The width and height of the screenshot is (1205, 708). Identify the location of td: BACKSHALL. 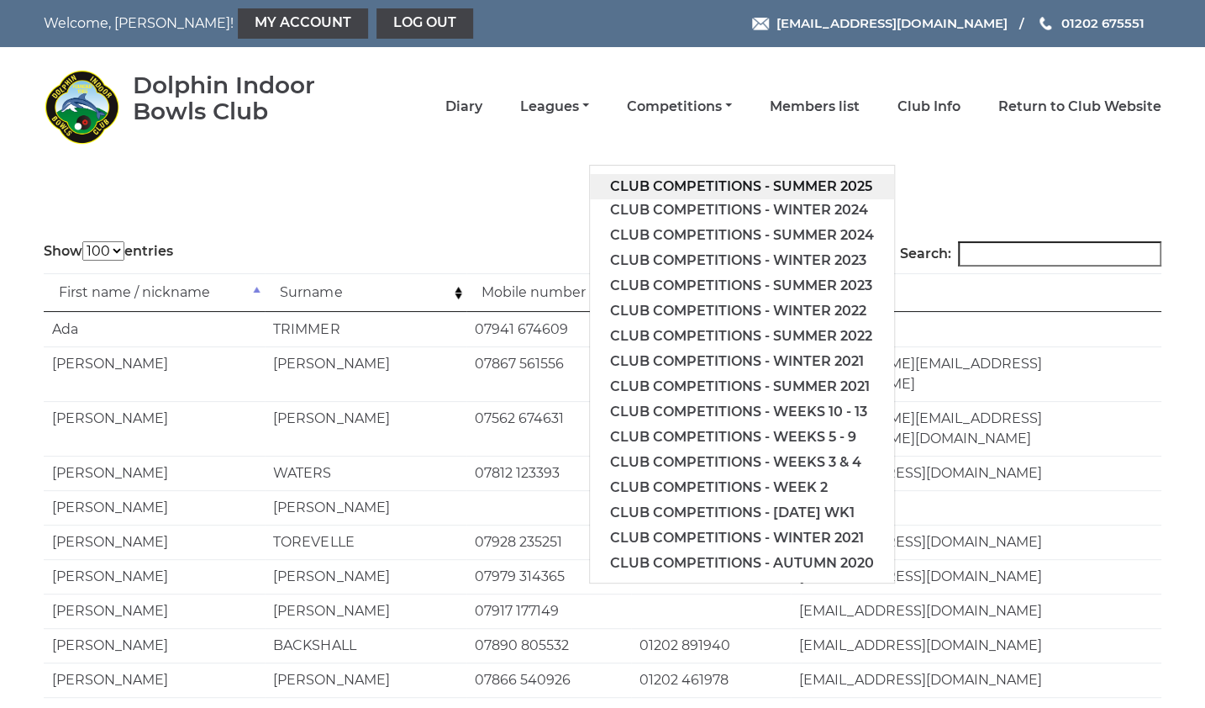
(365, 645).